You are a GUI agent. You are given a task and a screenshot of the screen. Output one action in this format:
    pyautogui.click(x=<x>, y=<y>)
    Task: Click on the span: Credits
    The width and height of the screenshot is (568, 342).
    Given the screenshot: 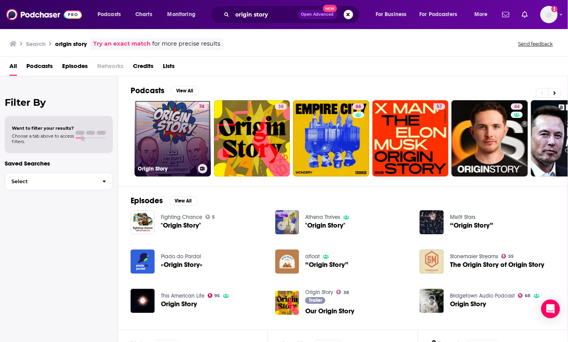 What is the action you would take?
    pyautogui.click(x=143, y=68)
    